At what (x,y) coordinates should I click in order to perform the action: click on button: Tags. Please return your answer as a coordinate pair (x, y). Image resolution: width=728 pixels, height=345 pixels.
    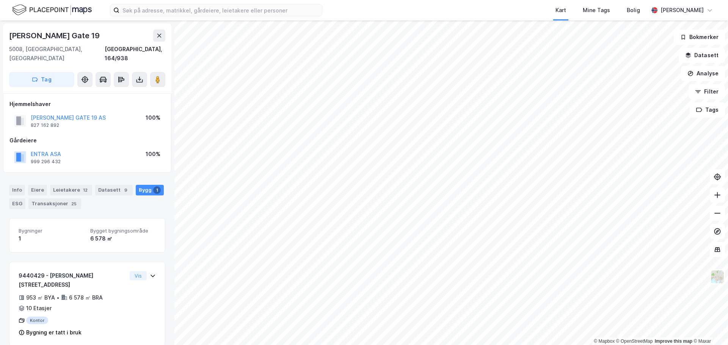
    Looking at the image, I should click on (707, 110).